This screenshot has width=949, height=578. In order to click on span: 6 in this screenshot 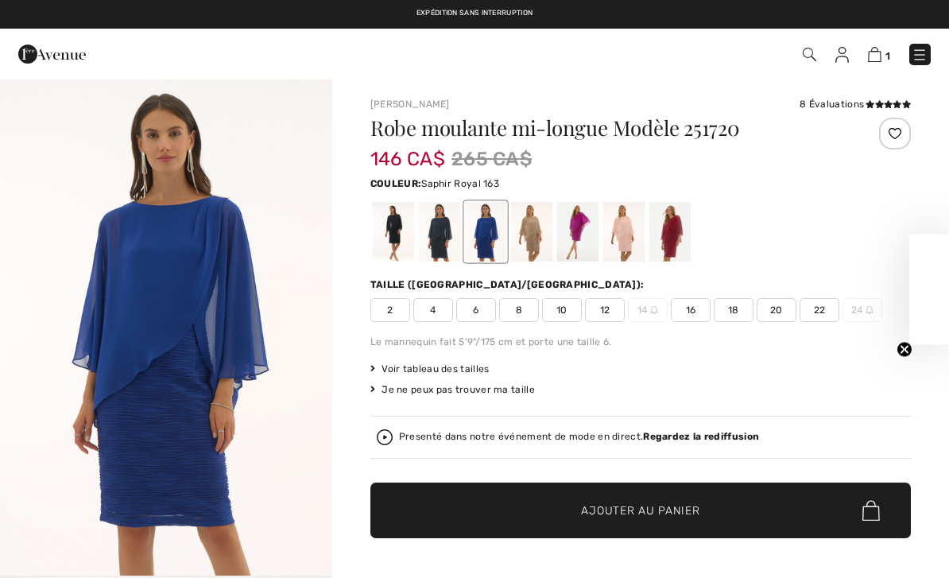, I will do `click(476, 310)`.